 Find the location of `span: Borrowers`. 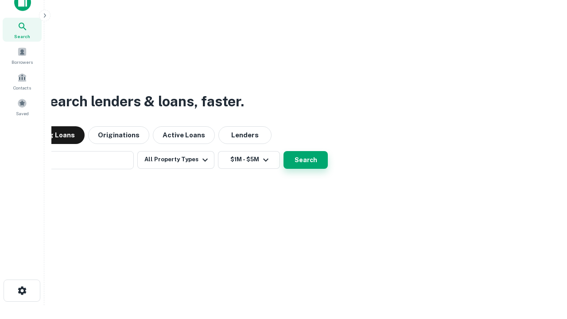

span: Borrowers is located at coordinates (22, 62).